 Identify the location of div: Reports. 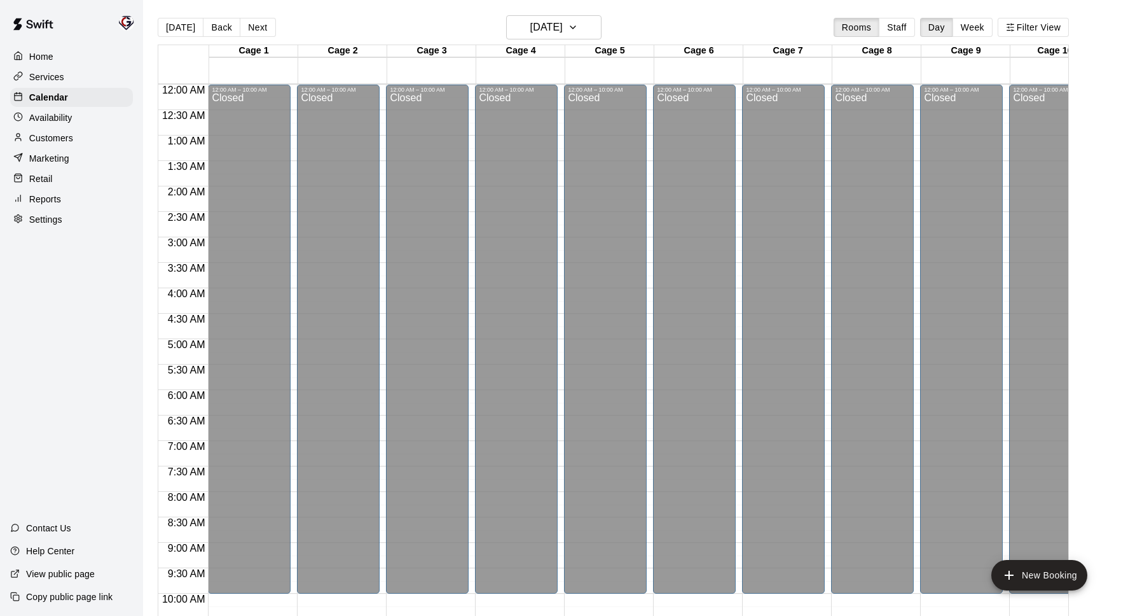
(71, 199).